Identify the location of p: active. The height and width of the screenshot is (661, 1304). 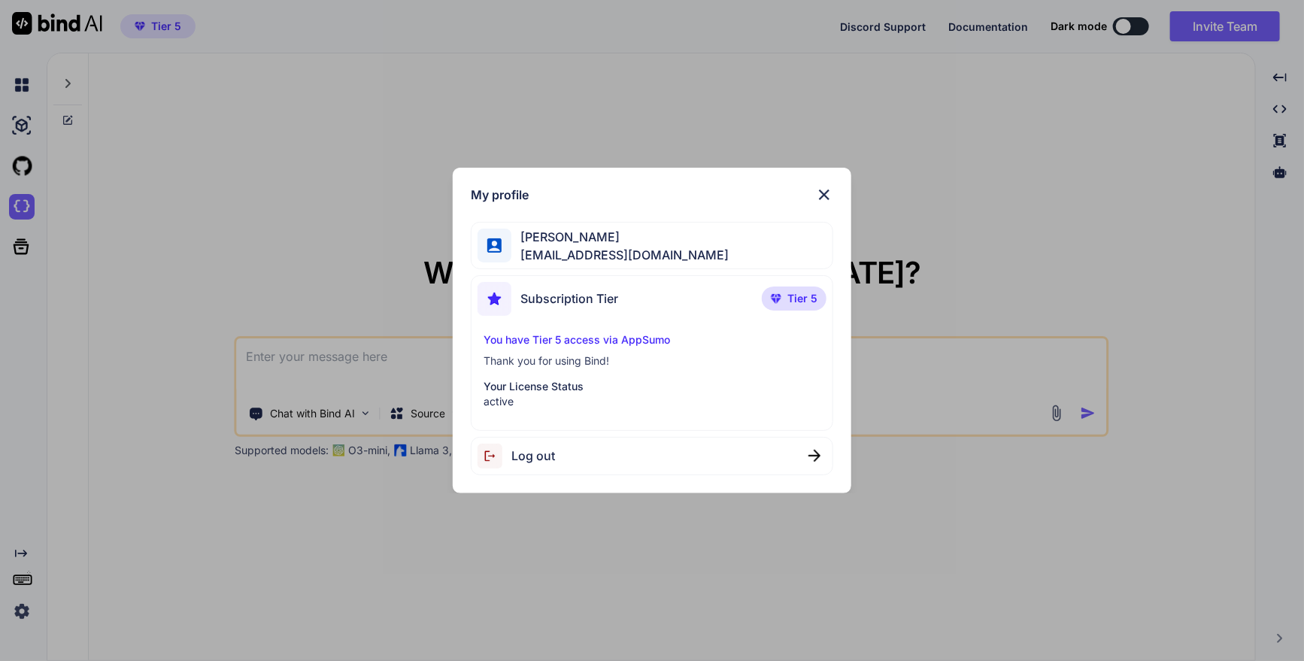
(652, 402).